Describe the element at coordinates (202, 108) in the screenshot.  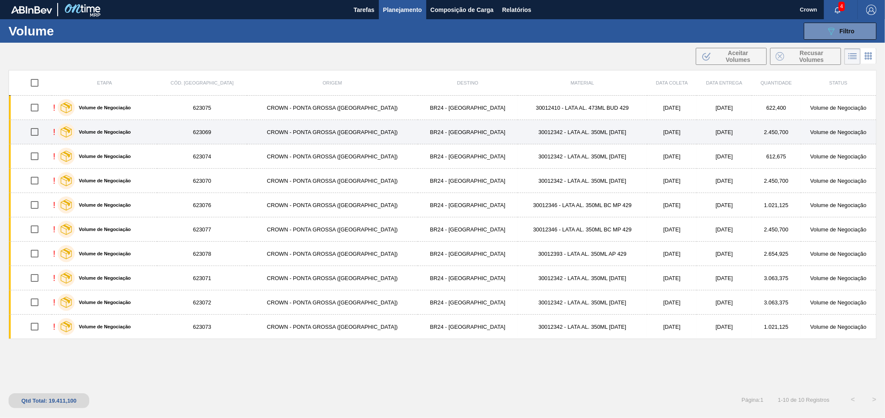
I see `td: 623075` at that location.